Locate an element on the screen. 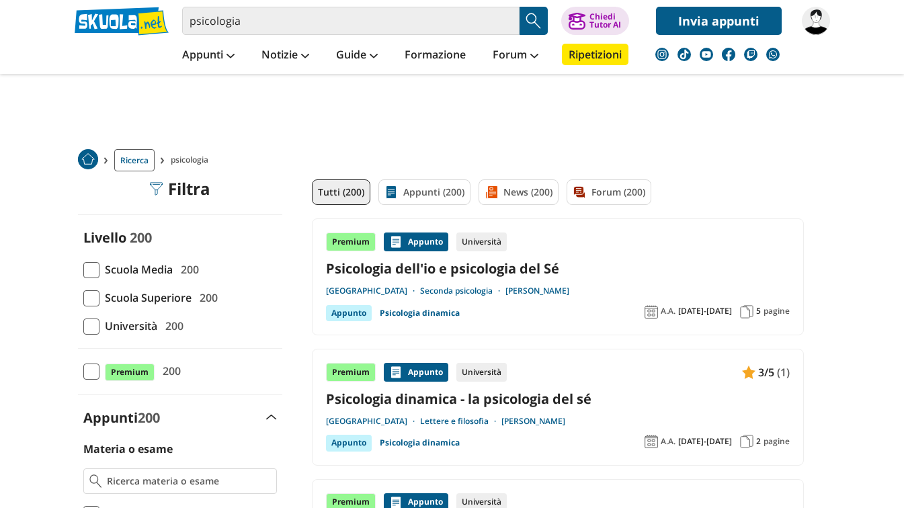 This screenshot has height=508, width=904. span: Scuola Superiore is located at coordinates (145, 298).